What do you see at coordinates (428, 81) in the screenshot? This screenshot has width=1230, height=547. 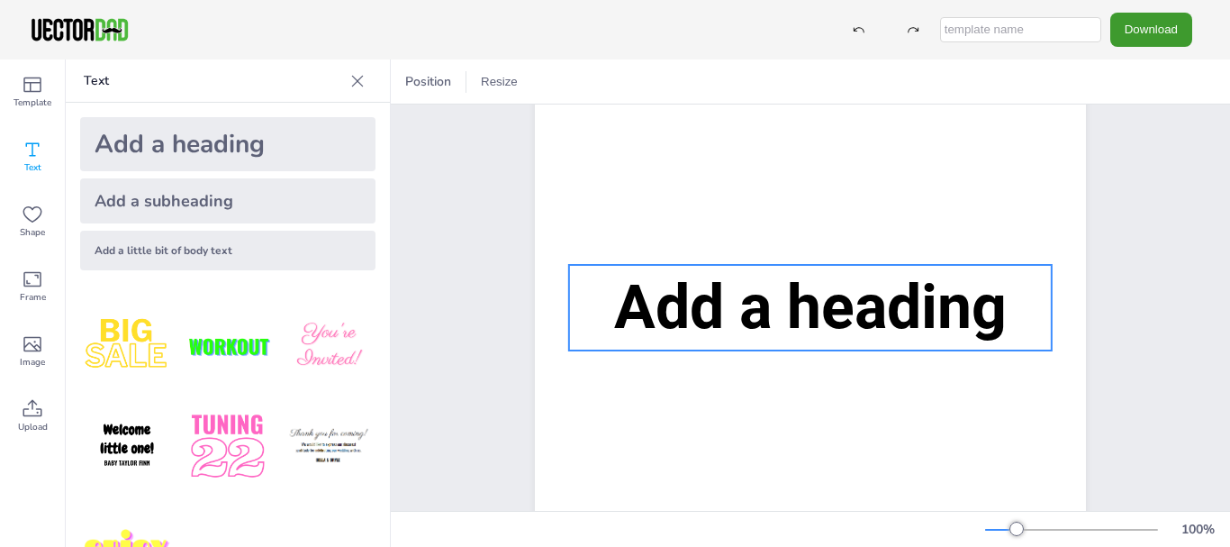 I see `span: Position` at bounding box center [428, 81].